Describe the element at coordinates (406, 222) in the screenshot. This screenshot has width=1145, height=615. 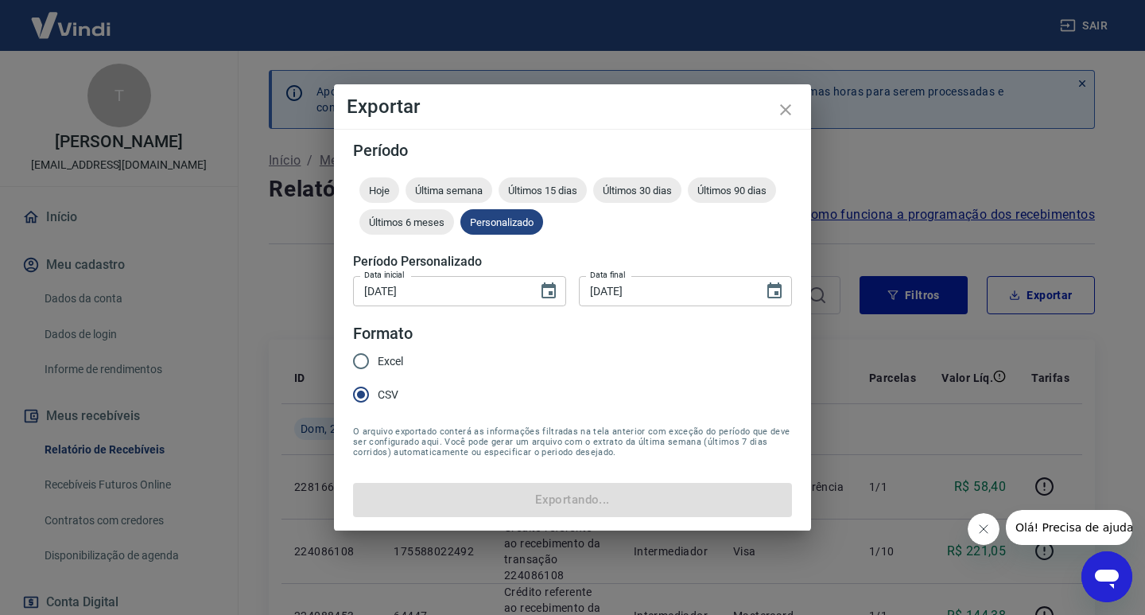
I see `span: Últimos 6 meses` at that location.